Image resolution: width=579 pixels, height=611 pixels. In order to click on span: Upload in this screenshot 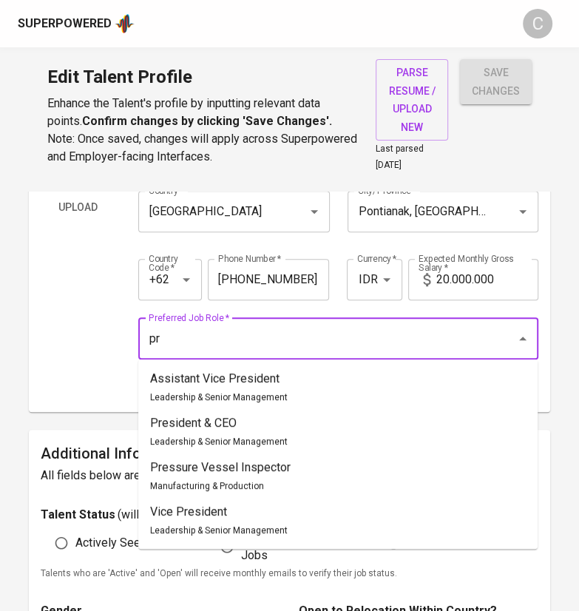, I will do `click(78, 207)`.